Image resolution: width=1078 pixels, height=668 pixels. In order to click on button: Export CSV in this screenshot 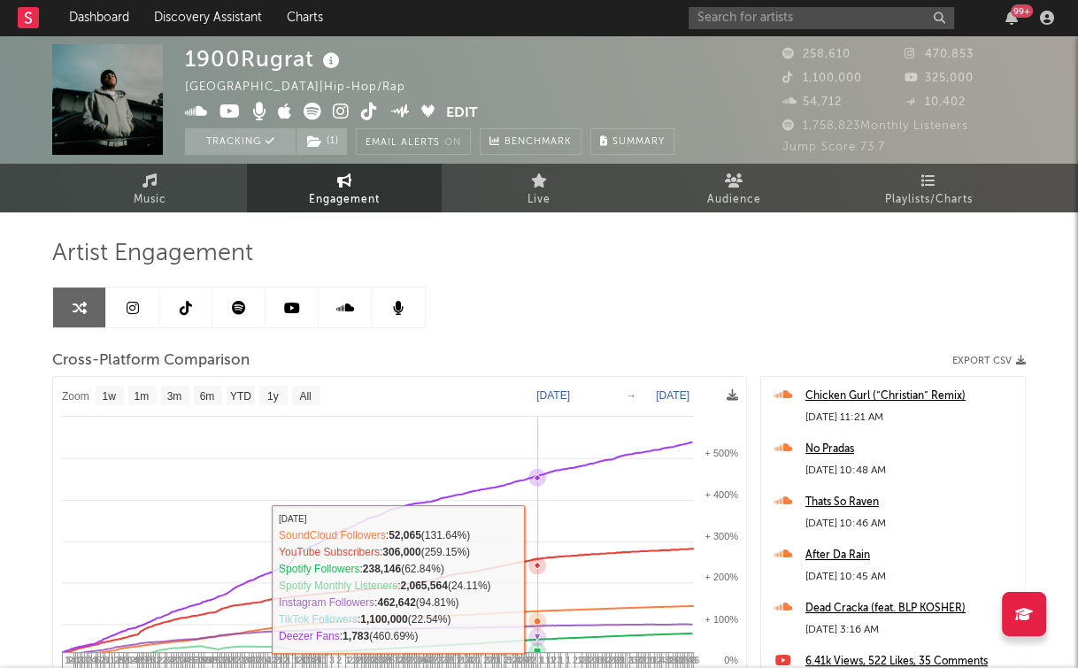, I will do `click(989, 361)`.